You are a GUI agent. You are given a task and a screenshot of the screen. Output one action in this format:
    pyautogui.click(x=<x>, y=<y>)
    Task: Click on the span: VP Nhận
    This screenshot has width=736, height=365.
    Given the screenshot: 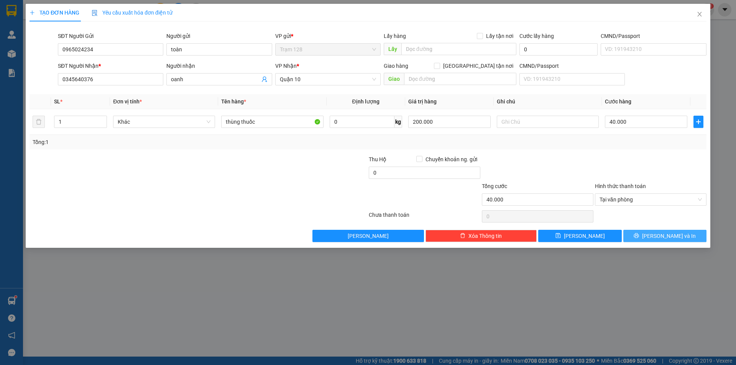 What is the action you would take?
    pyautogui.click(x=286, y=66)
    